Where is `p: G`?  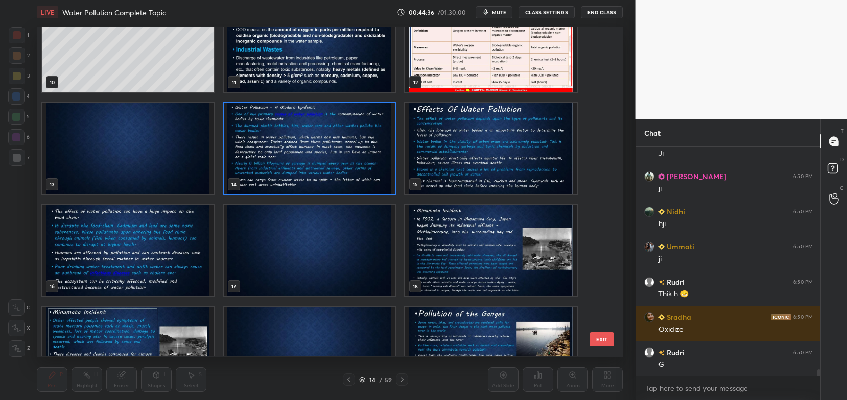
p: G is located at coordinates (842, 188).